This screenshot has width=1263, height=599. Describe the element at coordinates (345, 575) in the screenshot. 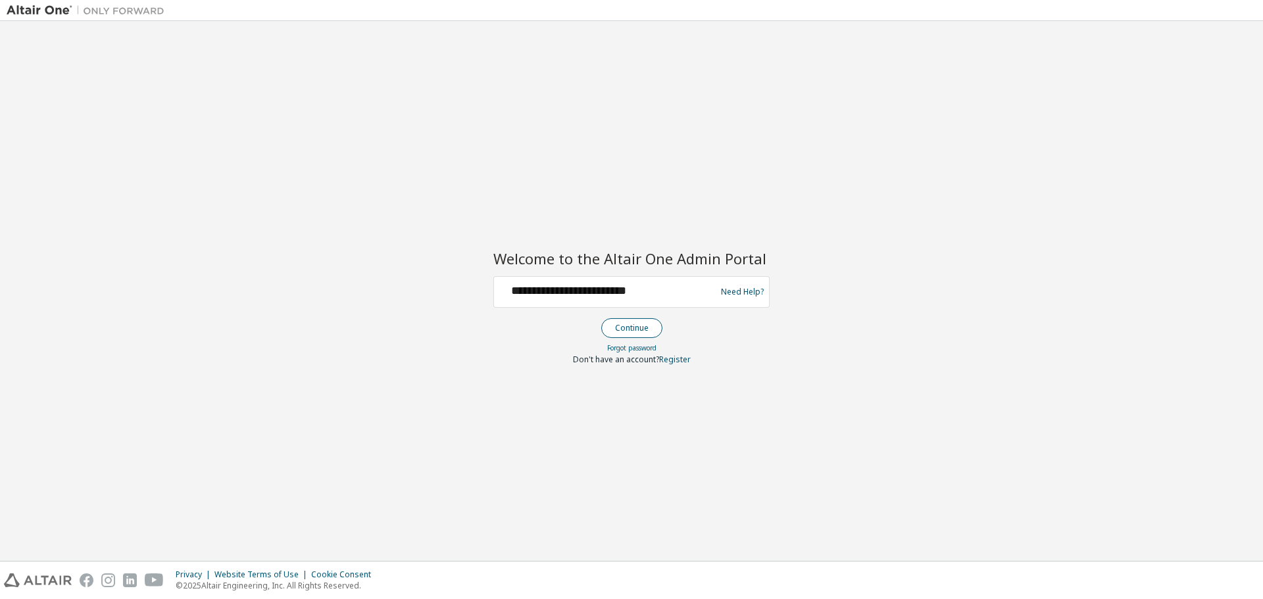

I see `div: Cookie Consent` at that location.